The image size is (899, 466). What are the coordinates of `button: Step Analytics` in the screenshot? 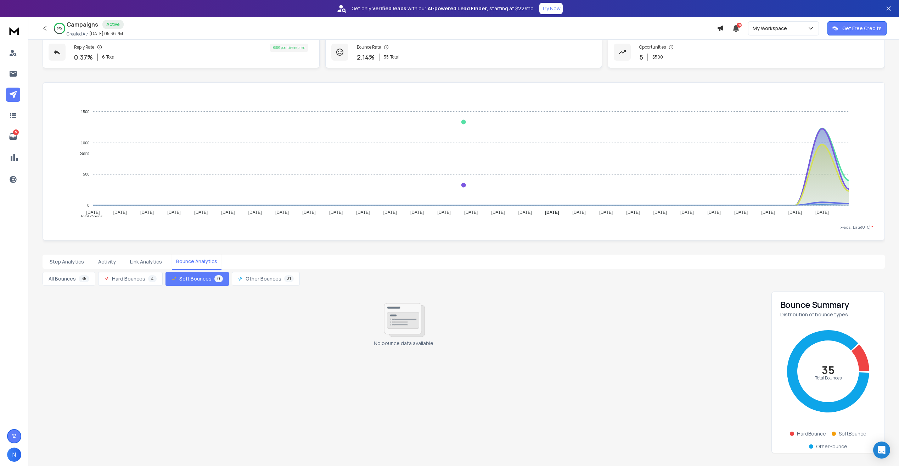 It's located at (67, 261).